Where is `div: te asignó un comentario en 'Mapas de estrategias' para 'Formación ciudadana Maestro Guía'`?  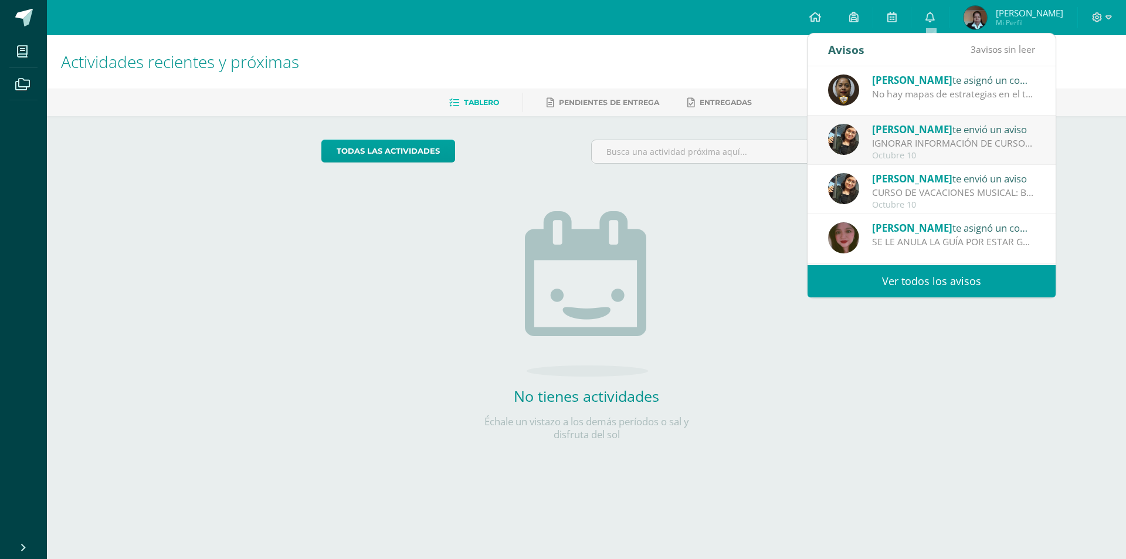 div: te asignó un comentario en 'Mapas de estrategias' para 'Formación ciudadana Maestro Guía' is located at coordinates (954, 80).